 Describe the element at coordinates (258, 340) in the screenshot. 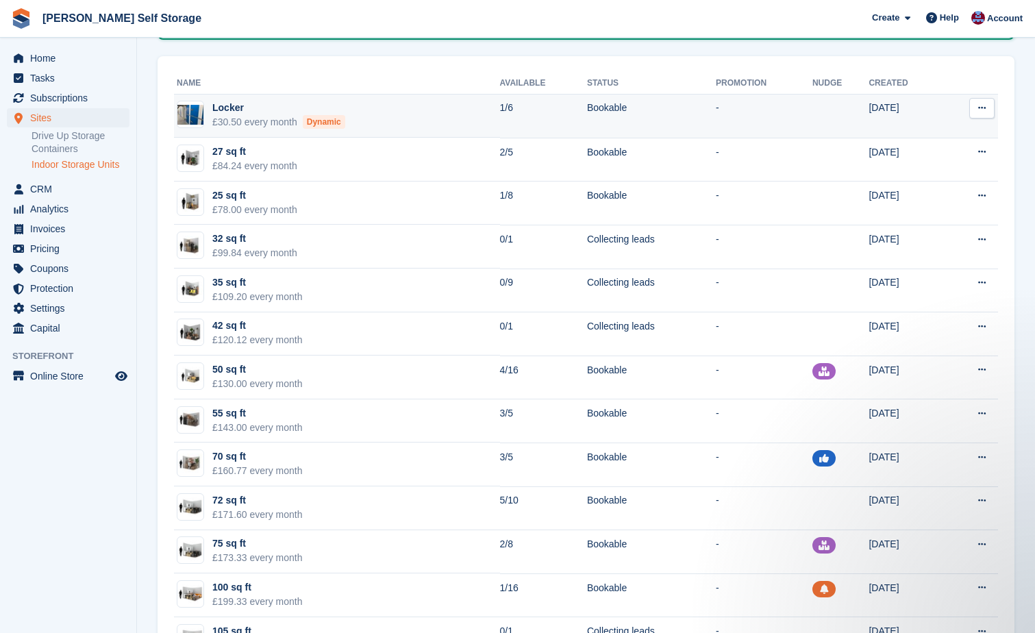

I see `div: £120.12 every month` at that location.